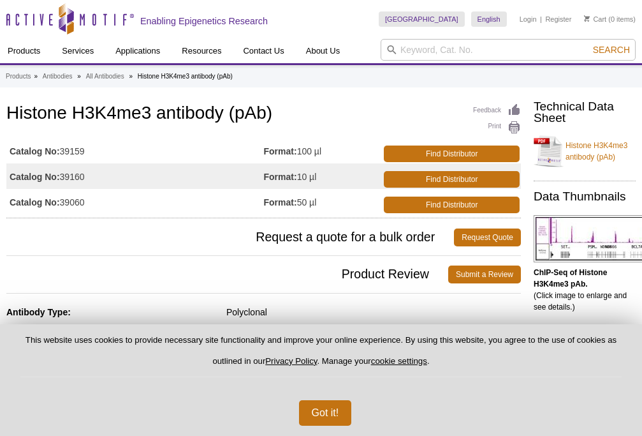 The height and width of the screenshot is (436, 642). I want to click on li: Histone H3K4me3 antibody (pAb), so click(185, 76).